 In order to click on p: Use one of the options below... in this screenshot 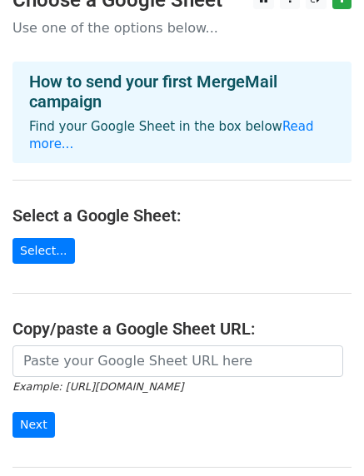, I will do `click(181, 27)`.